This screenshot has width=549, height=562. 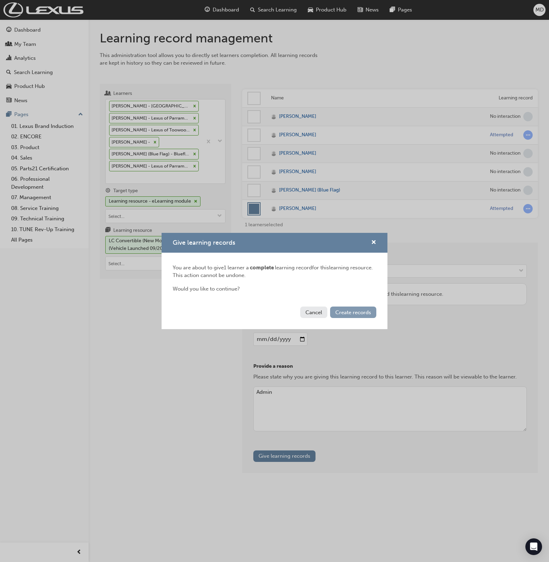 I want to click on button: Create records, so click(x=353, y=312).